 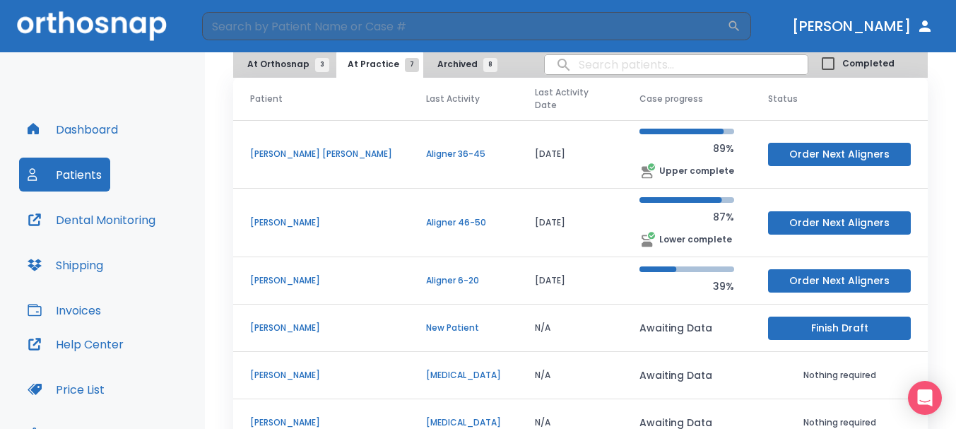 What do you see at coordinates (370, 64) in the screenshot?
I see `div: tabs` at bounding box center [370, 64].